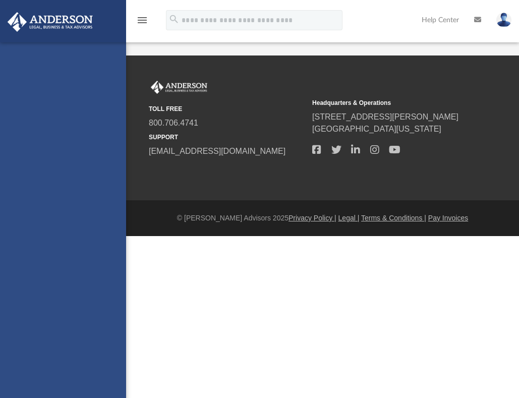  What do you see at coordinates (142, 23) in the screenshot?
I see `a: menu` at bounding box center [142, 23].